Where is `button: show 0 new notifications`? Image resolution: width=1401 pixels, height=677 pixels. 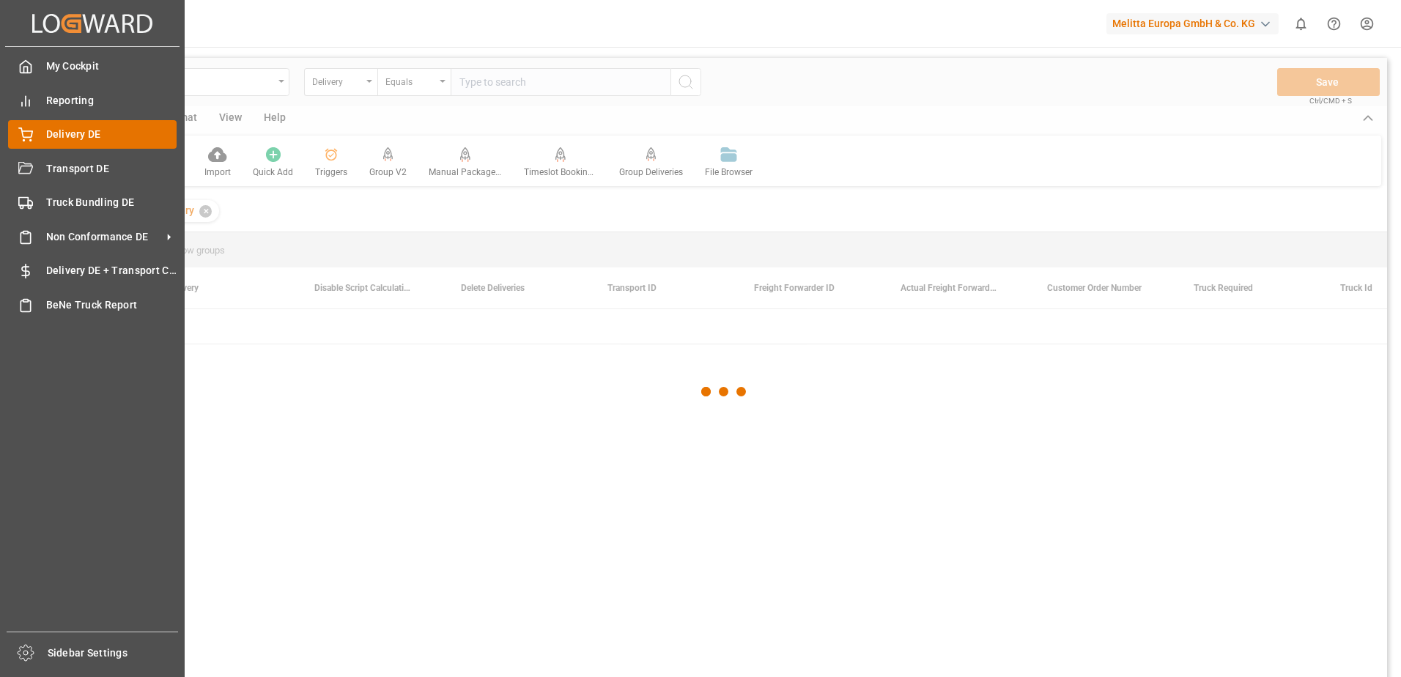
button: show 0 new notifications is located at coordinates (1300, 23).